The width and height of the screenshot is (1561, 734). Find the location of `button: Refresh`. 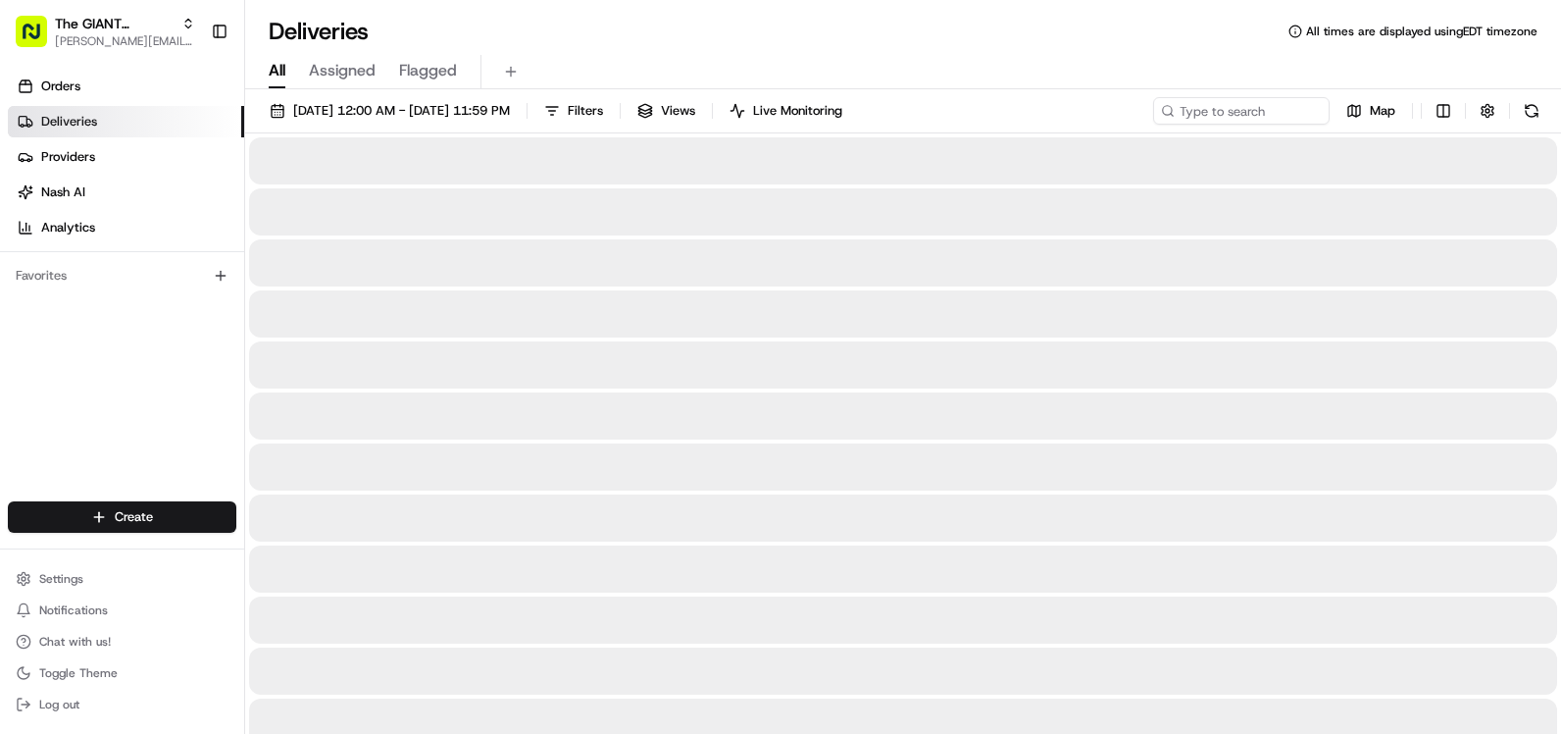

button: Refresh is located at coordinates (1532, 111).